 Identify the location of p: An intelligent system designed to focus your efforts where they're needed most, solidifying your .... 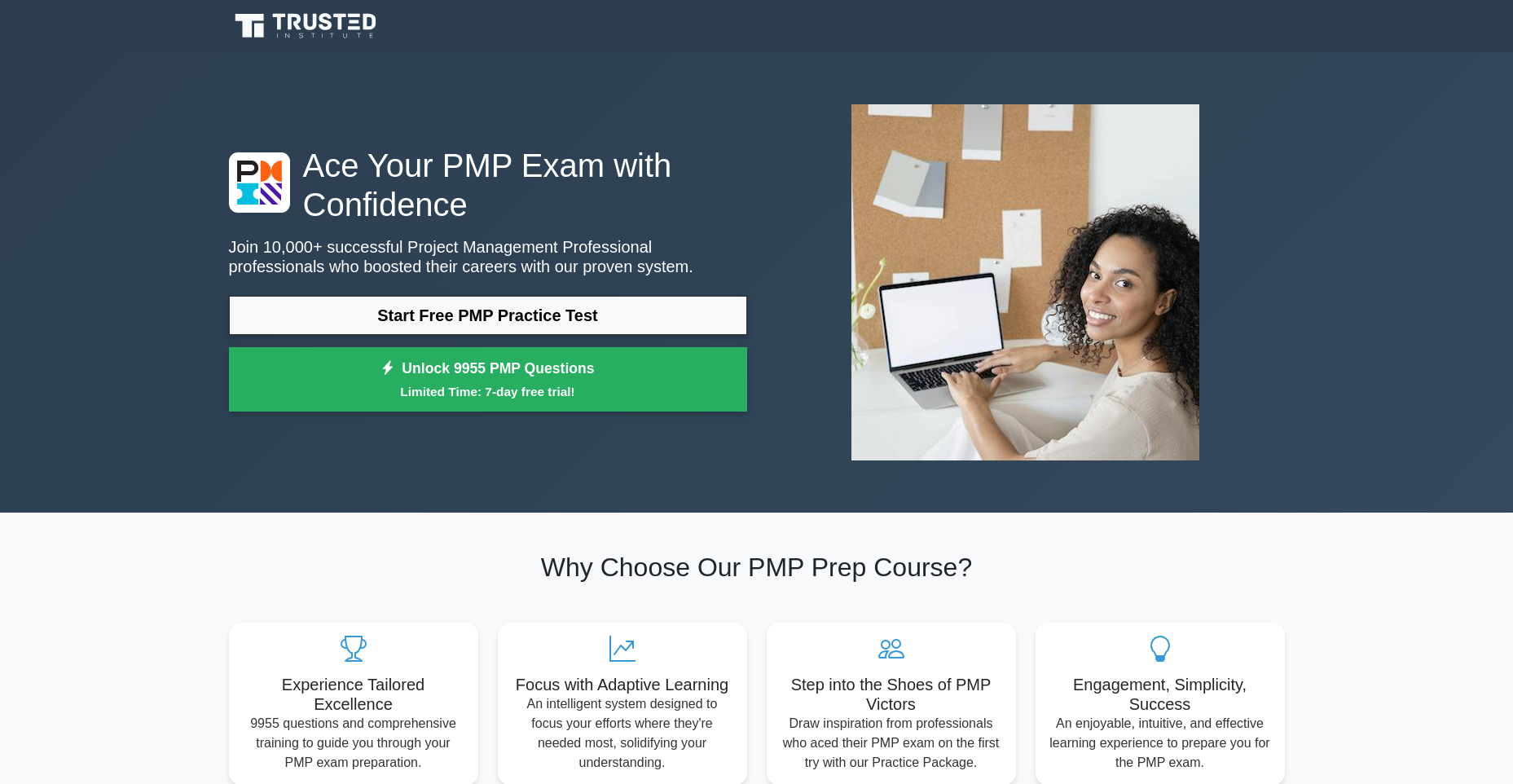
(623, 734).